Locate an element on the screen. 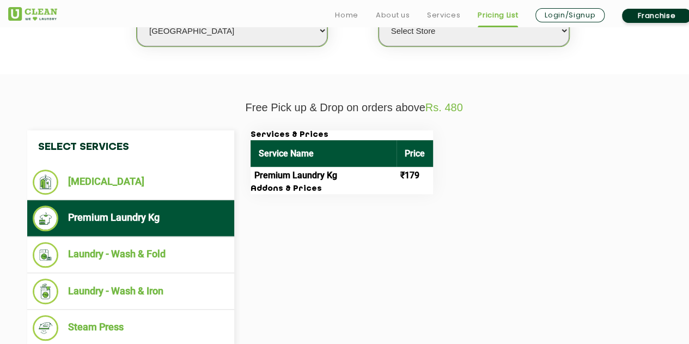 The height and width of the screenshot is (344, 689). a: Home is located at coordinates (347, 15).